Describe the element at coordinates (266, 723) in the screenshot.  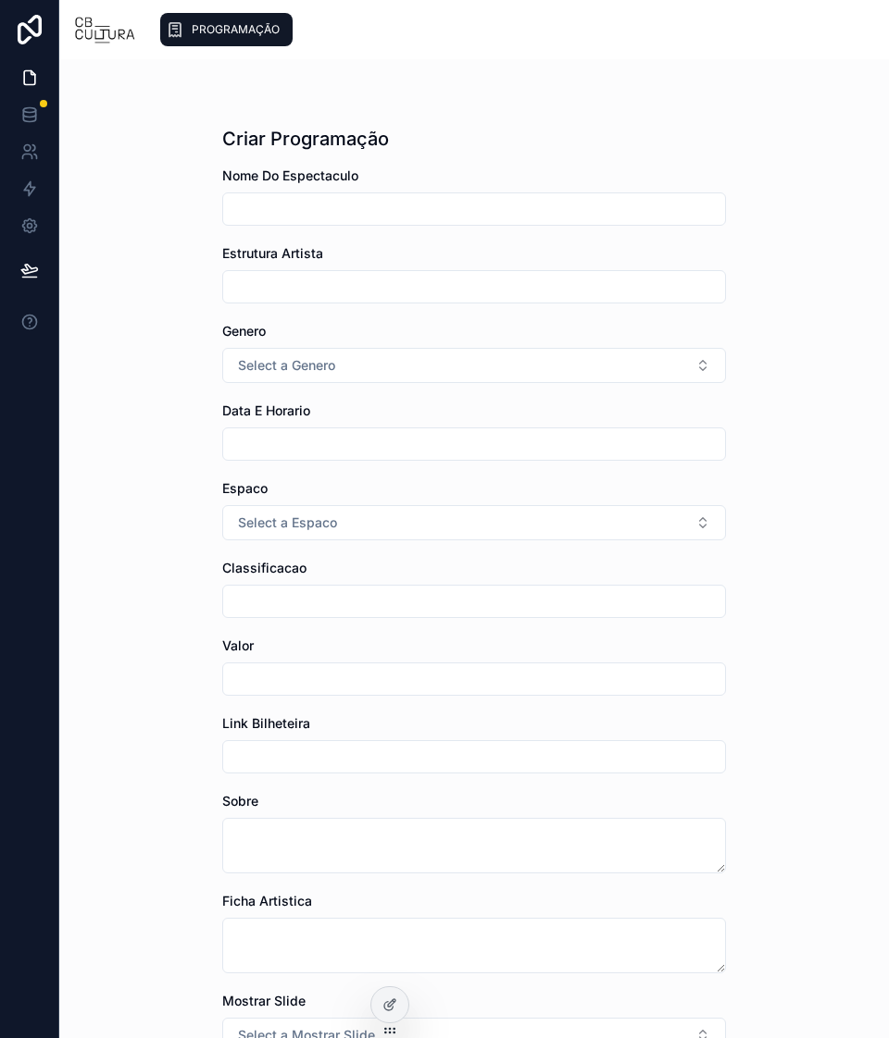
I see `span: Link Bilheteira` at that location.